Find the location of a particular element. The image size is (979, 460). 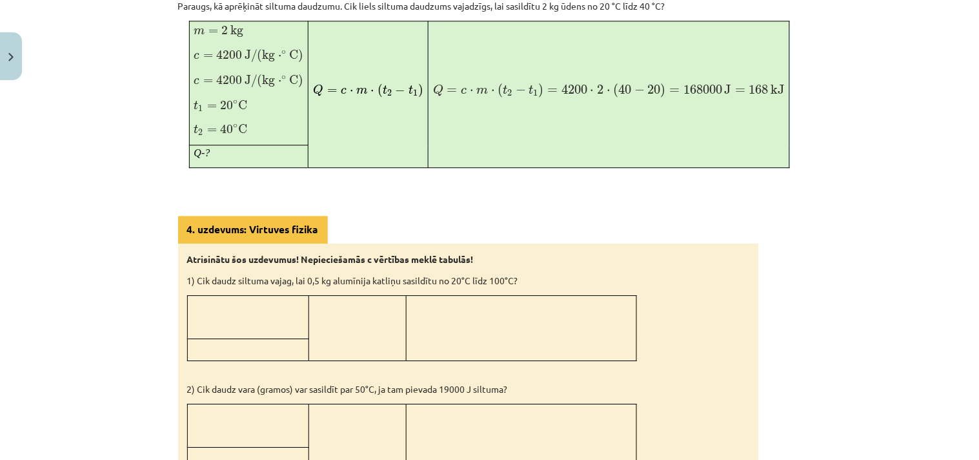

Q is located at coordinates (198, 152).